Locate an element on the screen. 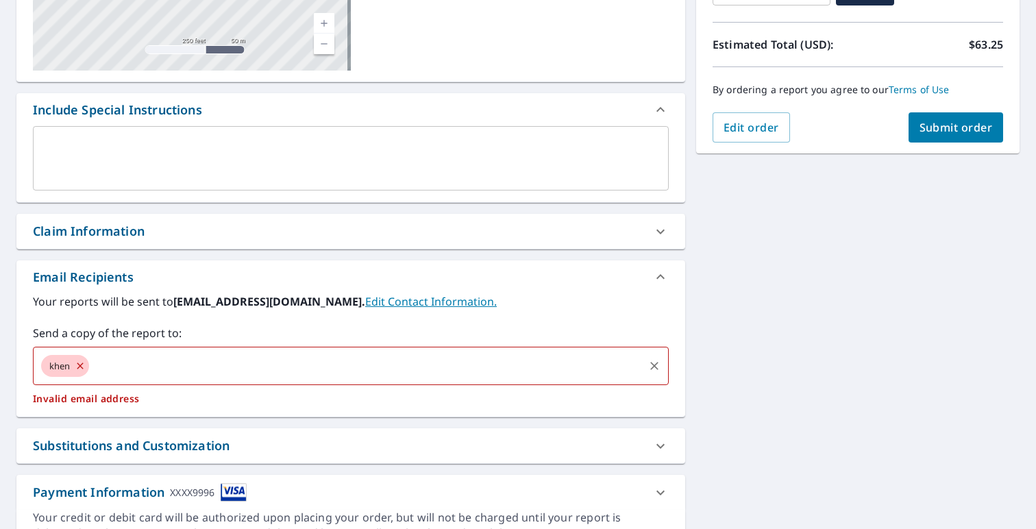 This screenshot has width=1036, height=529. p: $63.25 is located at coordinates (986, 45).